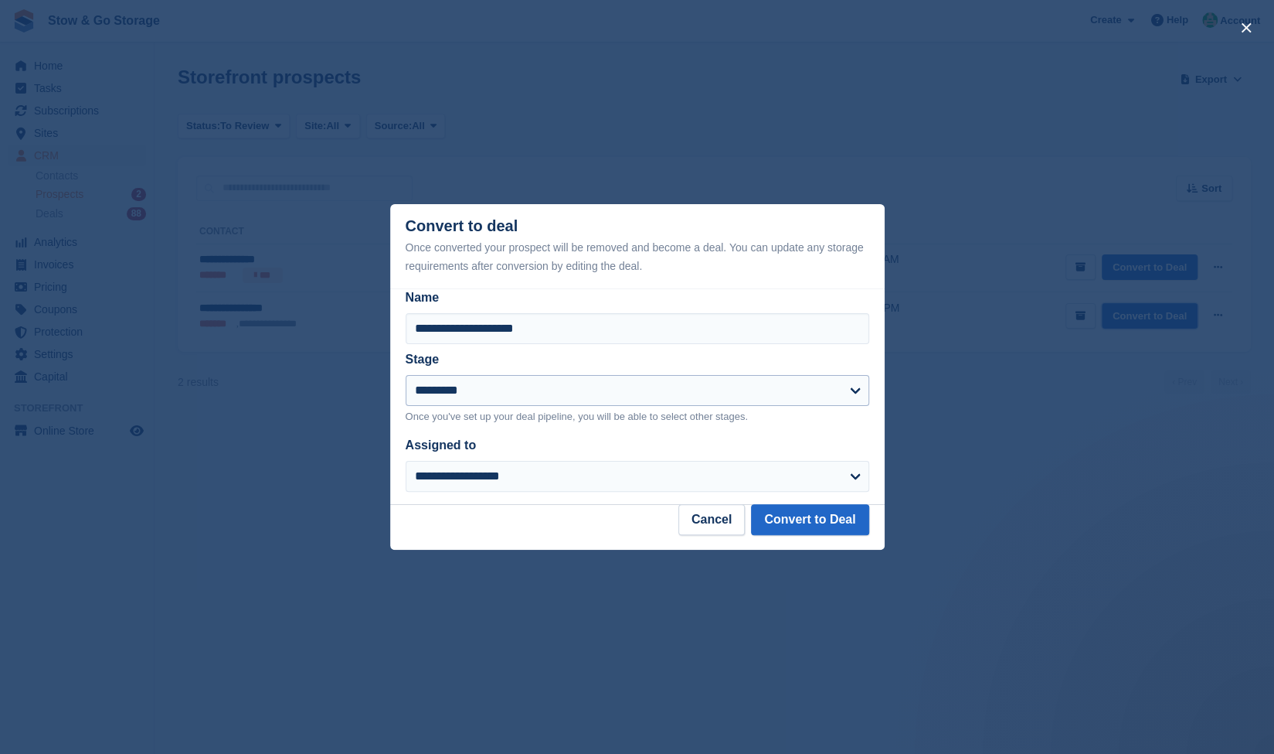 The image size is (1274, 754). I want to click on div: Convert to deal, so click(638, 246).